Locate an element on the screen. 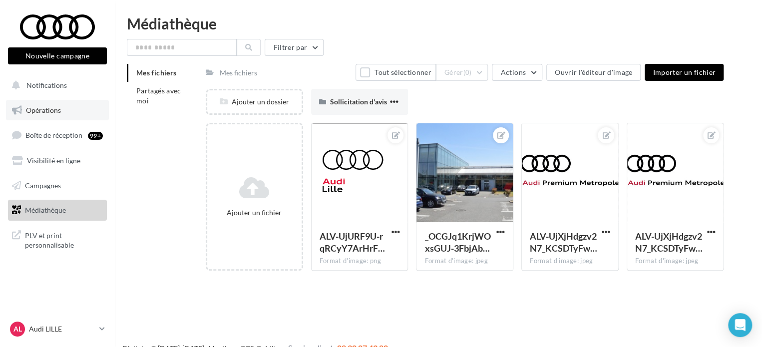 This screenshot has width=762, height=347. a: PLV et print personnalisable is located at coordinates (57, 239).